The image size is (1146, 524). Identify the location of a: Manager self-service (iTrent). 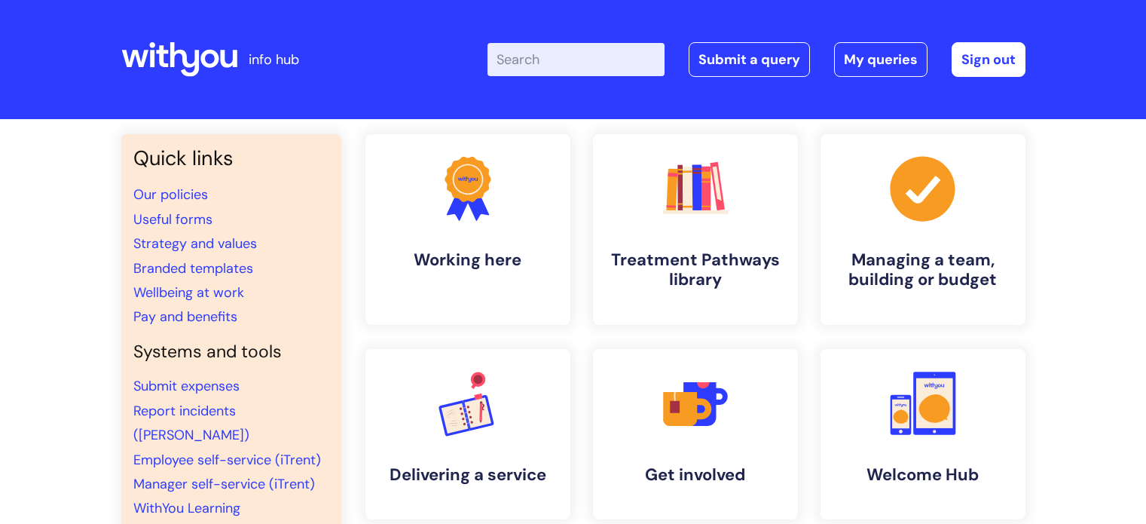
(224, 484).